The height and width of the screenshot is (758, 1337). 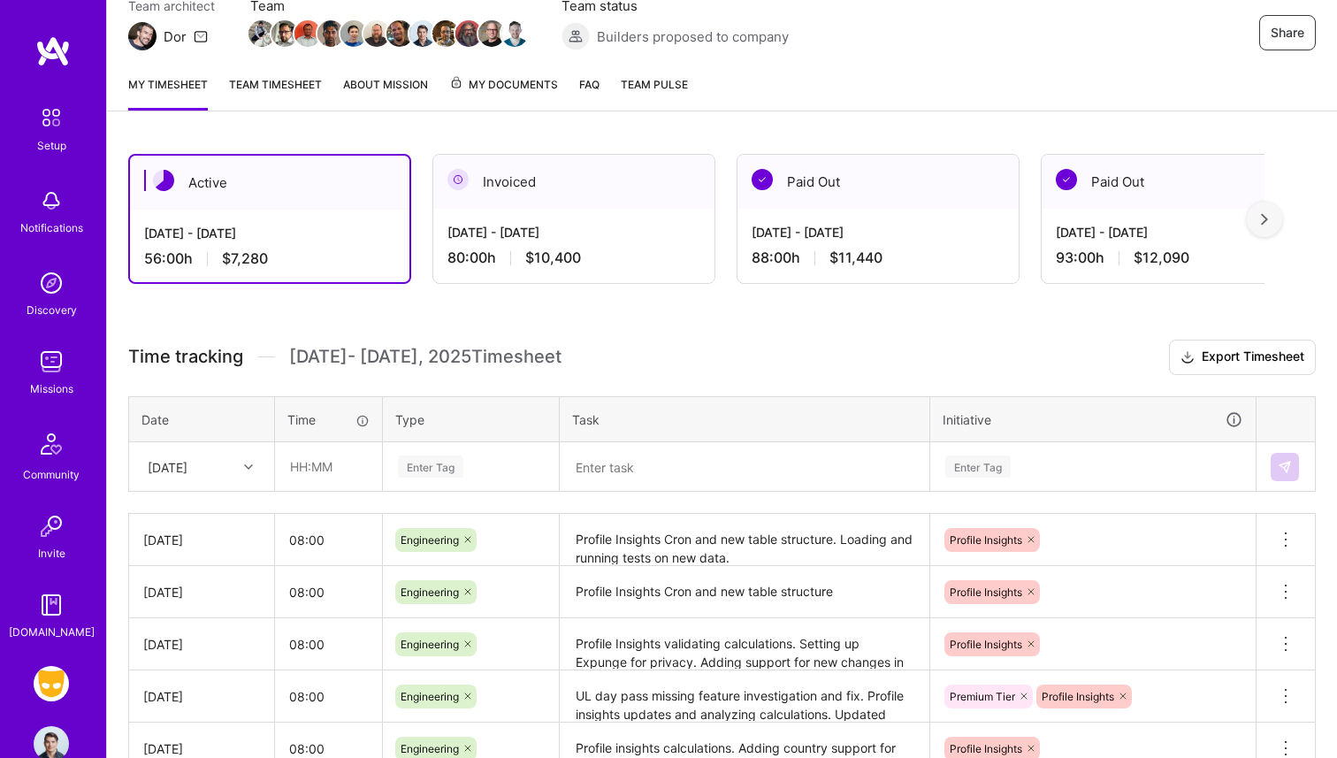 I want to click on textarea: UL day pass missing feature investigation and fix. Profile insights updates and analyzing calcula..., so click(x=744, y=696).